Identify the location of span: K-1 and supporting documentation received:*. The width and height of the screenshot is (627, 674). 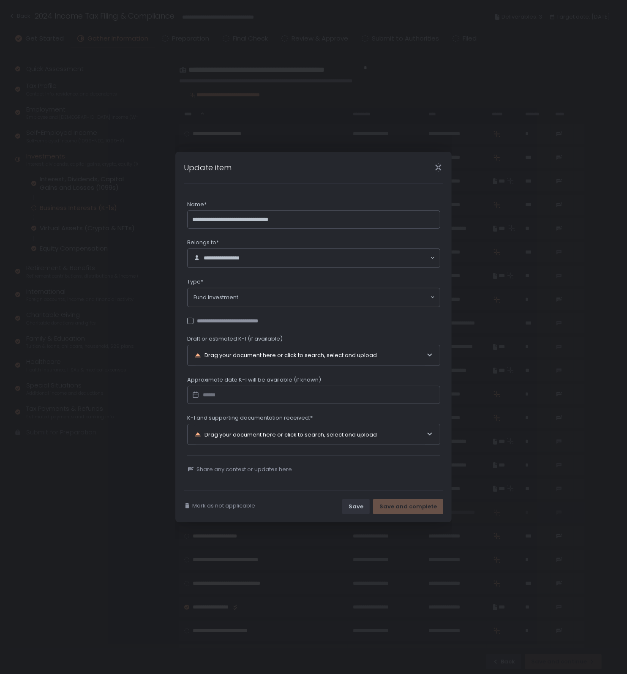
(250, 418).